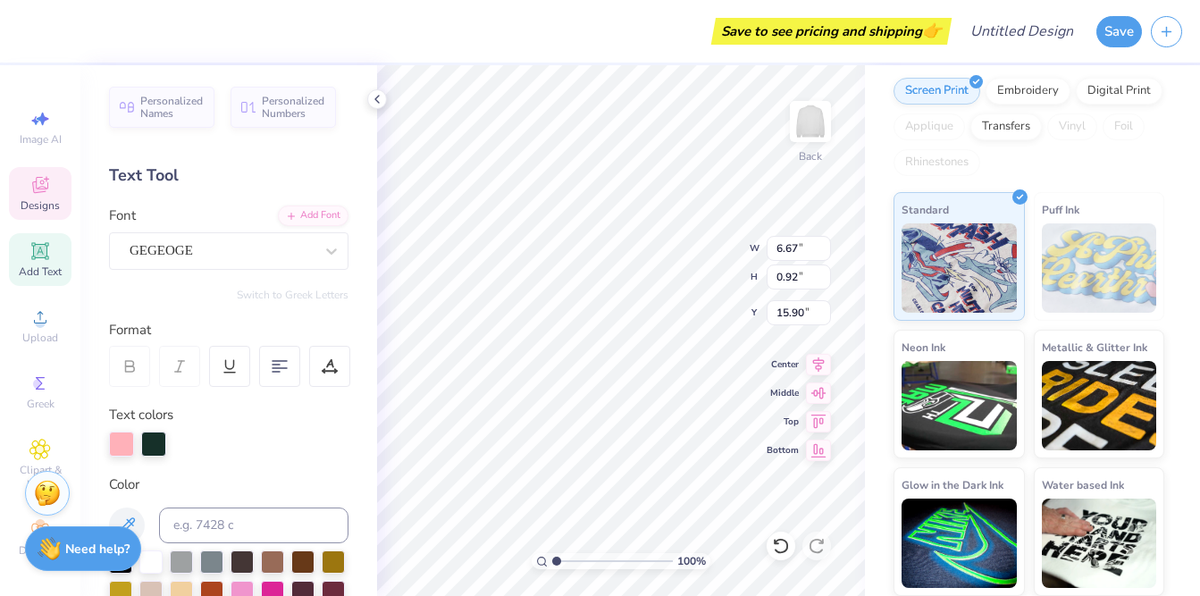  Describe the element at coordinates (959, 406) in the screenshot. I see `img: Neon Ink` at that location.